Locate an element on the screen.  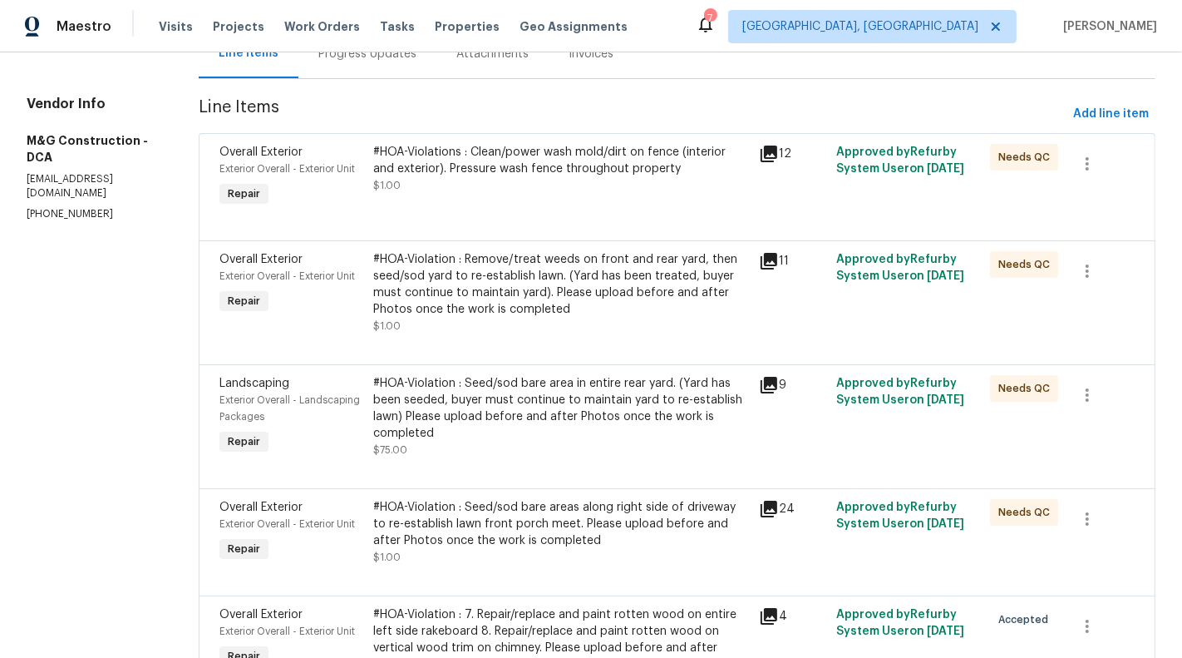
span: Properties is located at coordinates (467, 27).